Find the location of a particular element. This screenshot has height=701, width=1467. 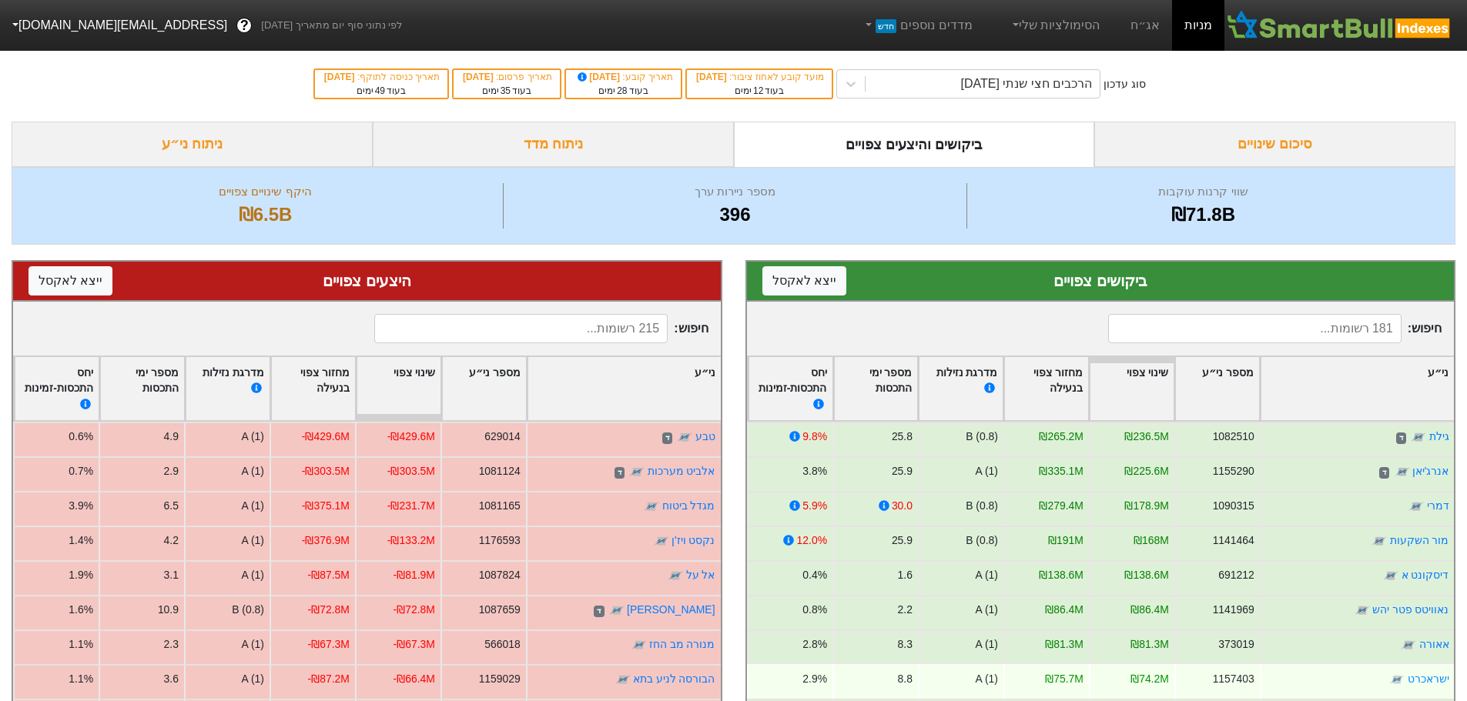

div: 1.6 is located at coordinates (904, 575).